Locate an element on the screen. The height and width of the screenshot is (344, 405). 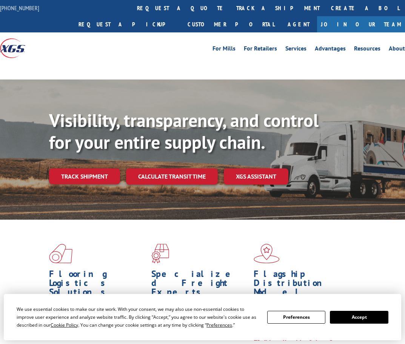
a: Resources is located at coordinates (367, 50).